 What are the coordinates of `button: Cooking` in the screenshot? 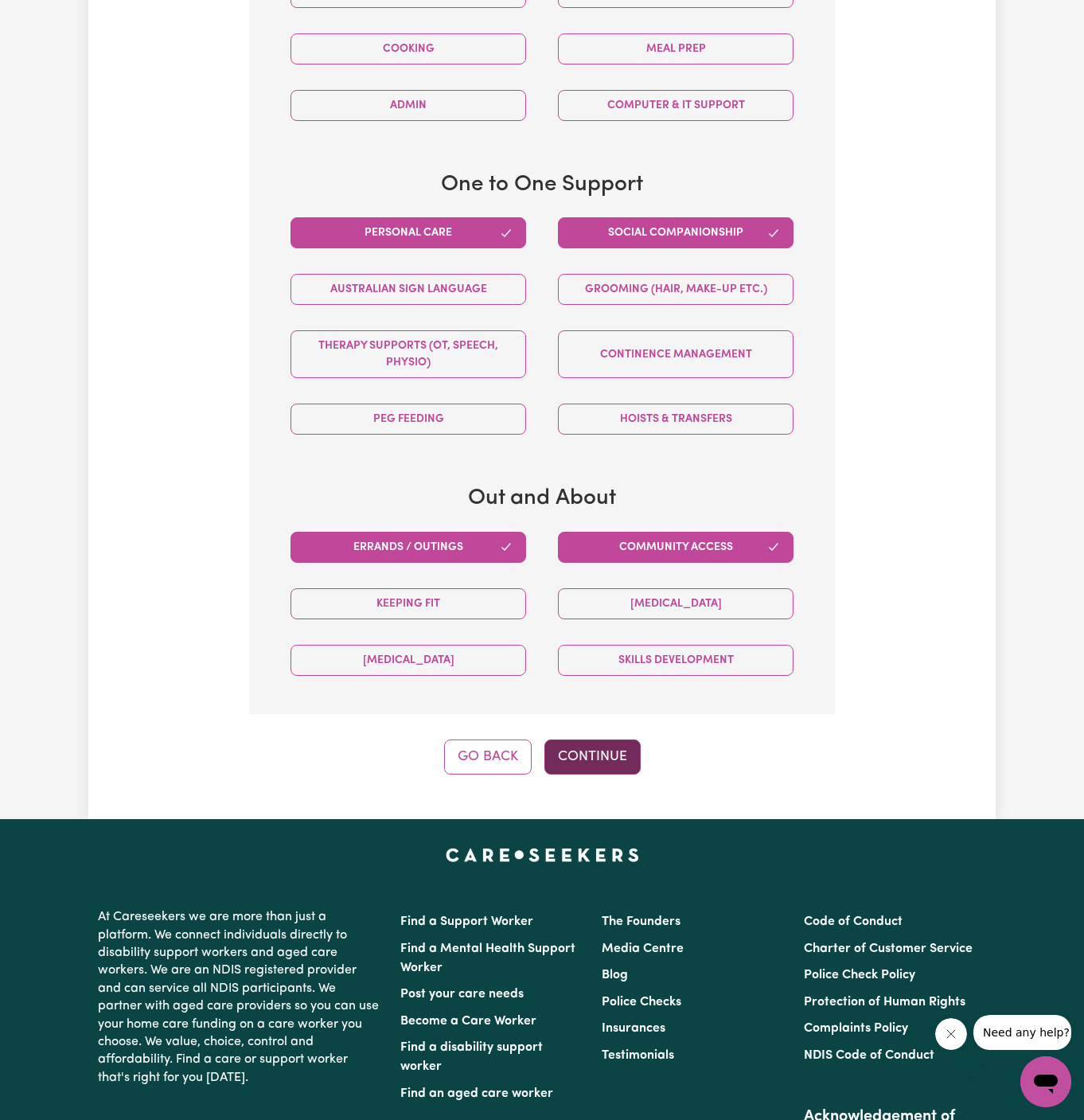 It's located at (408, 49).